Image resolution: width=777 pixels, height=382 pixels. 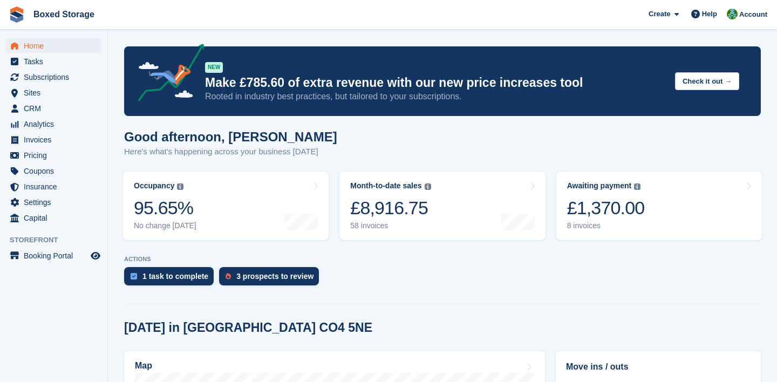 I want to click on span: Help, so click(x=709, y=14).